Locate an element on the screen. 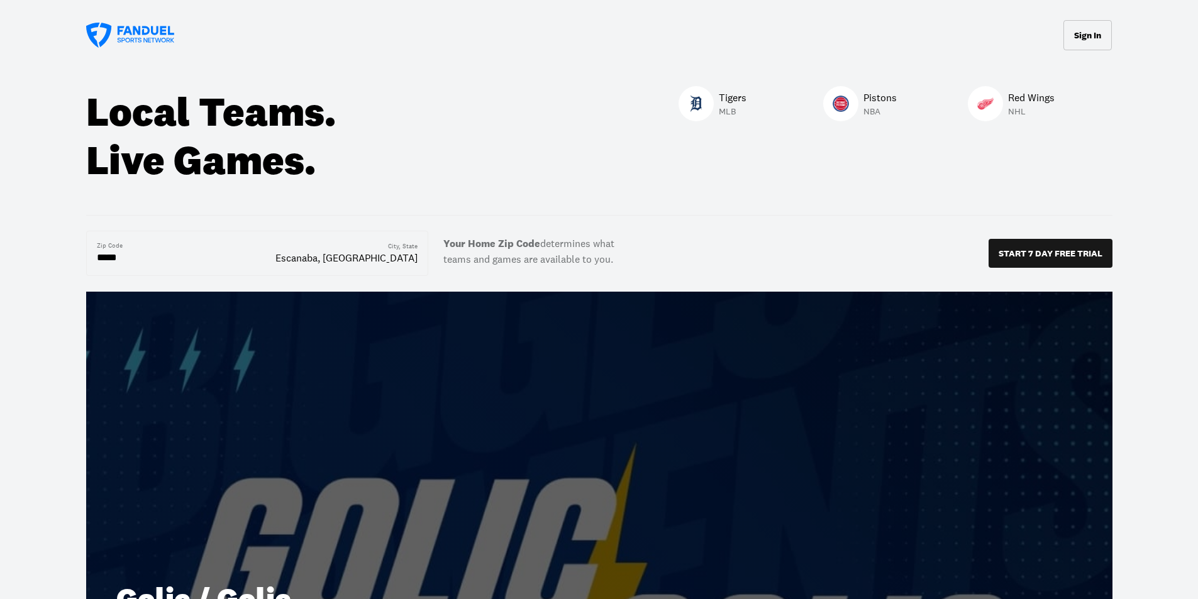 Image resolution: width=1198 pixels, height=599 pixels. a: TigersTigersTigersMLB is located at coordinates (712, 106).